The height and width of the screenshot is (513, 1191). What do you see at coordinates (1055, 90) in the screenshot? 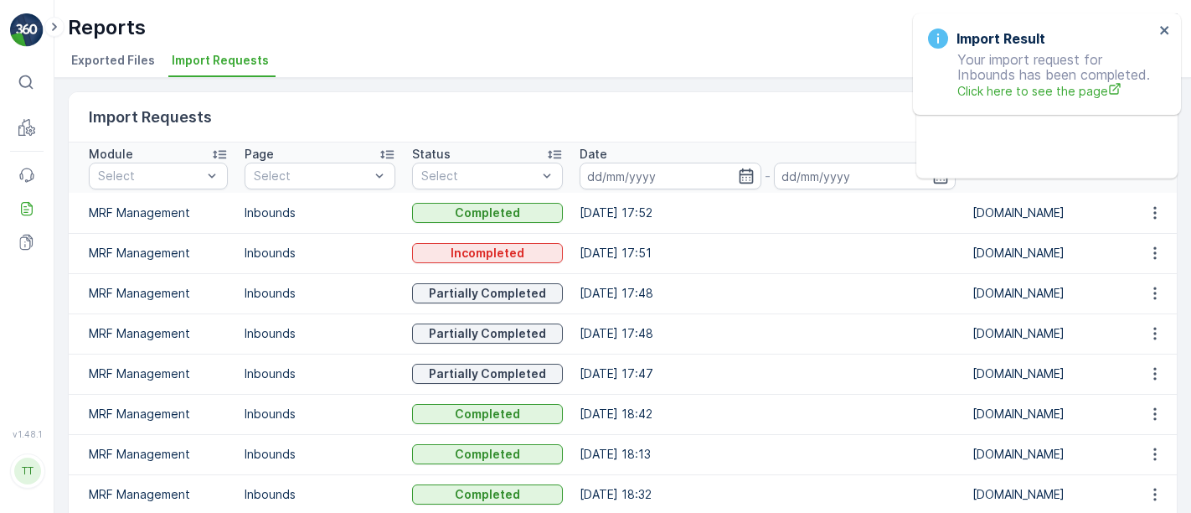
I see `a: Click here to see the page` at bounding box center [1055, 90].